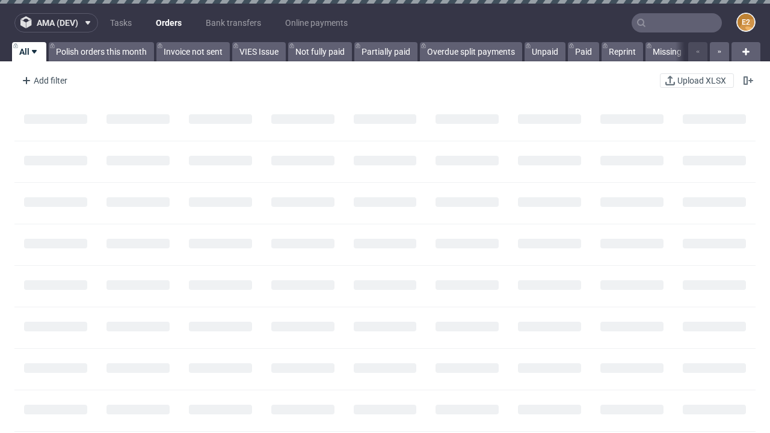 The width and height of the screenshot is (770, 433). I want to click on a: Overdue split payments, so click(471, 52).